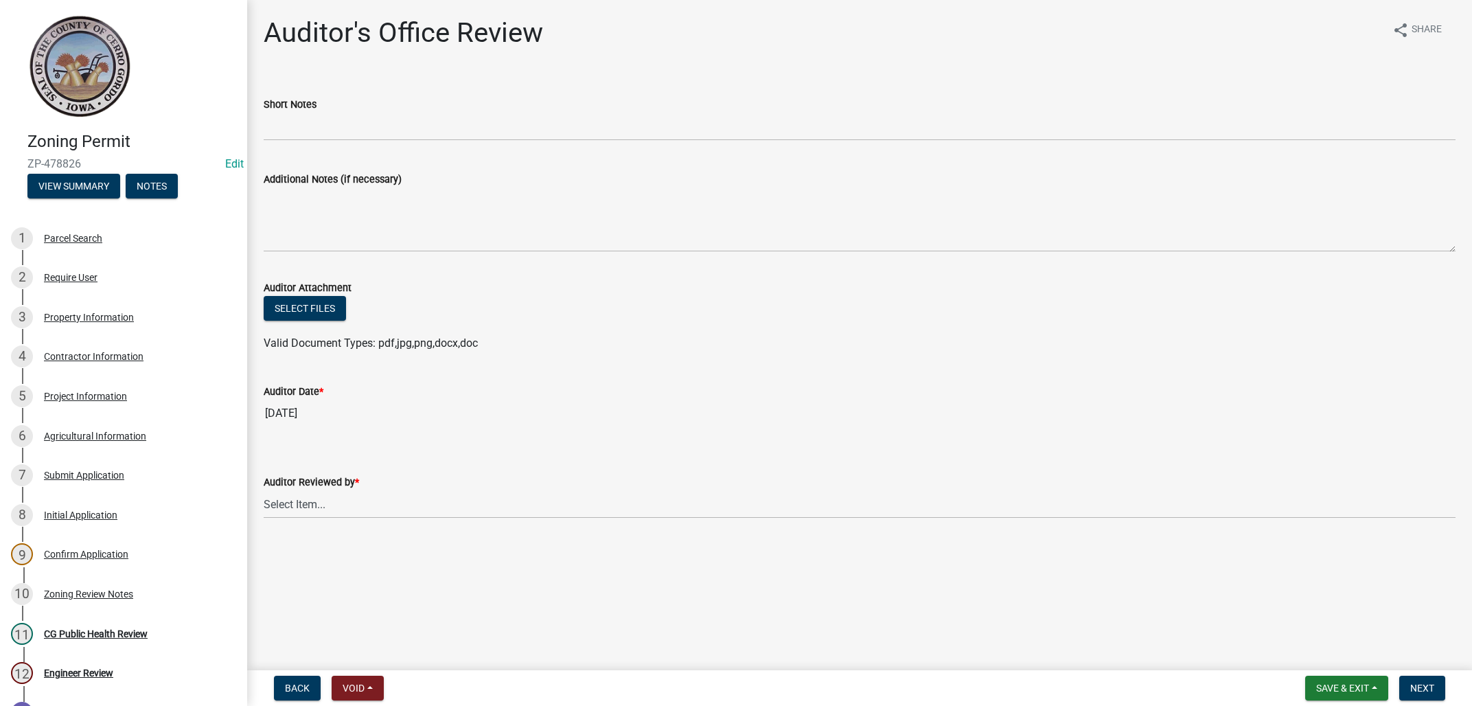 The height and width of the screenshot is (706, 1472). Describe the element at coordinates (293, 392) in the screenshot. I see `label: Auditor Date` at that location.